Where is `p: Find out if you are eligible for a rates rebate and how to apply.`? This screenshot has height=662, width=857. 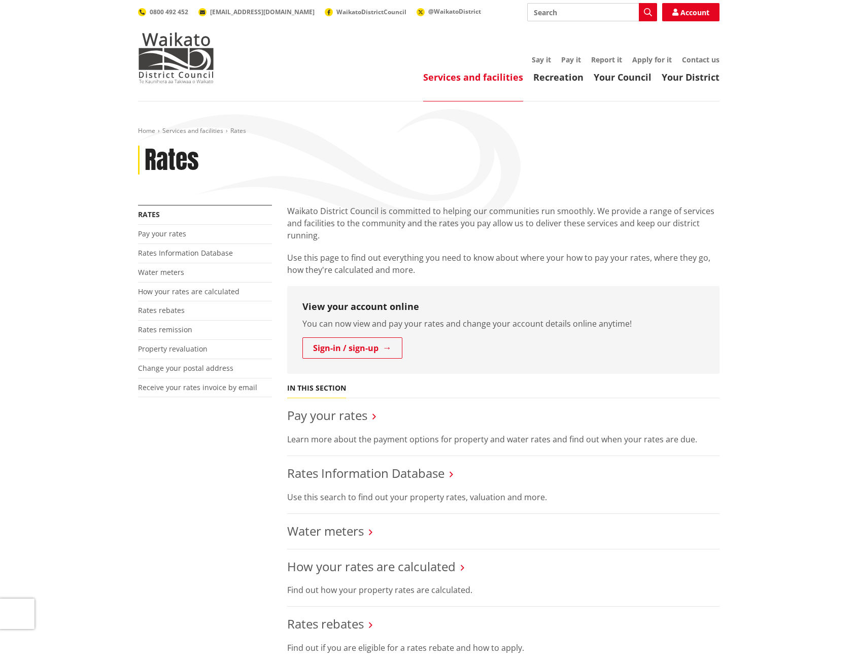 p: Find out if you are eligible for a rates rebate and how to apply. is located at coordinates (504, 648).